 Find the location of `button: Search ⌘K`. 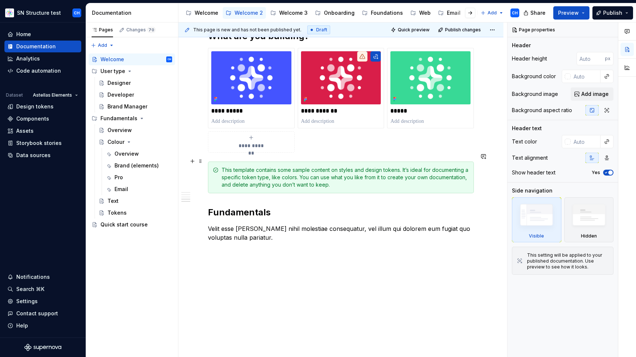

button: Search ⌘K is located at coordinates (43, 289).